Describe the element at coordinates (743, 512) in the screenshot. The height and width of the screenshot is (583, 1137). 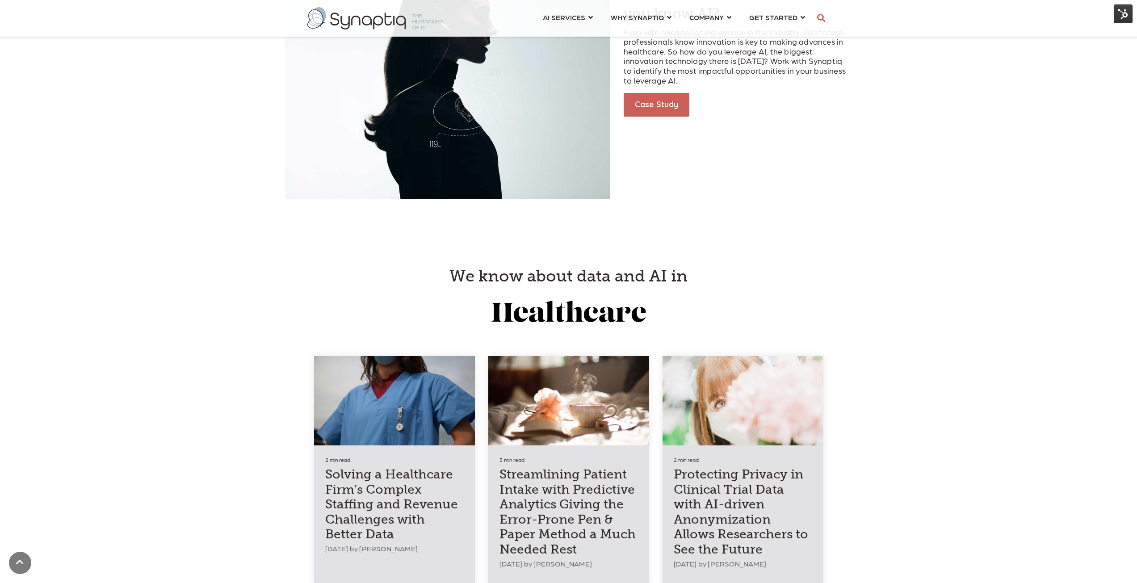
I see `a: Protecting Privacy in Clinical Trial Data with AI-driven Anonymization Allows Researchers to See ...` at that location.